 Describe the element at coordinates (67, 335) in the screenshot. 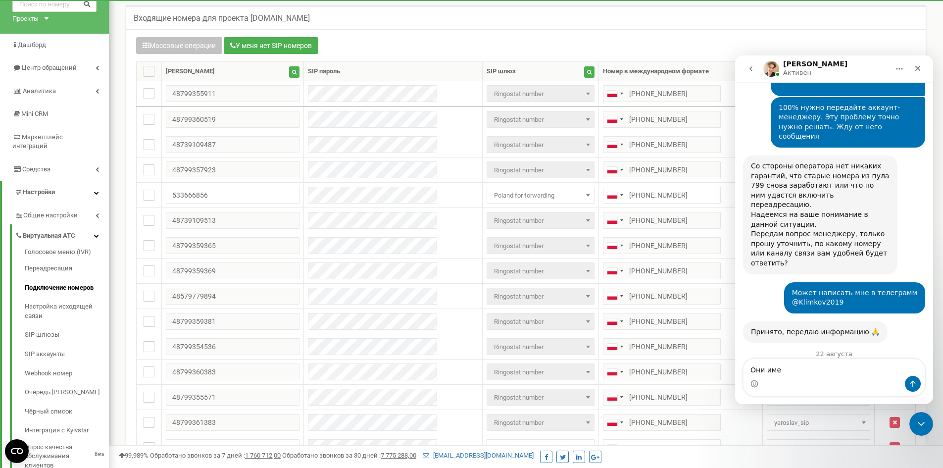

I see `a: SIP шлюзы` at that location.